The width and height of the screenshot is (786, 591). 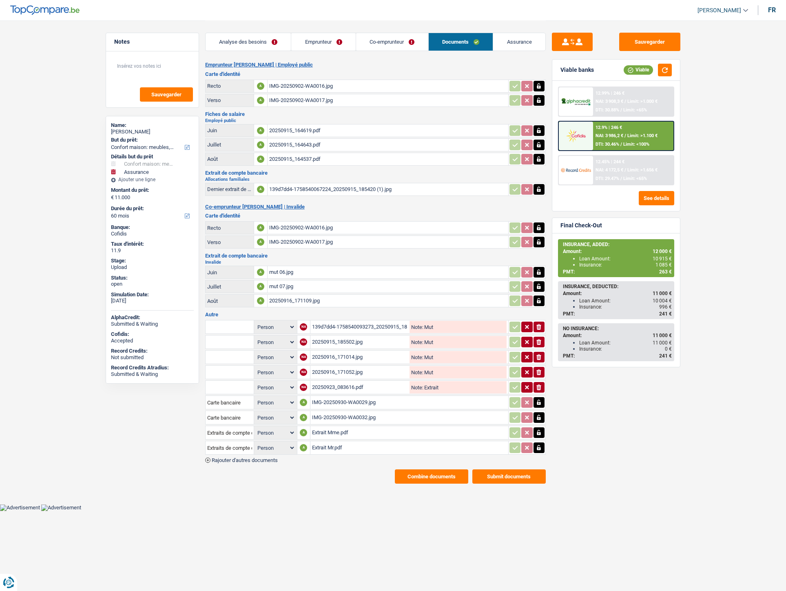 What do you see at coordinates (665, 272) in the screenshot?
I see `span: 263 €` at bounding box center [665, 272].